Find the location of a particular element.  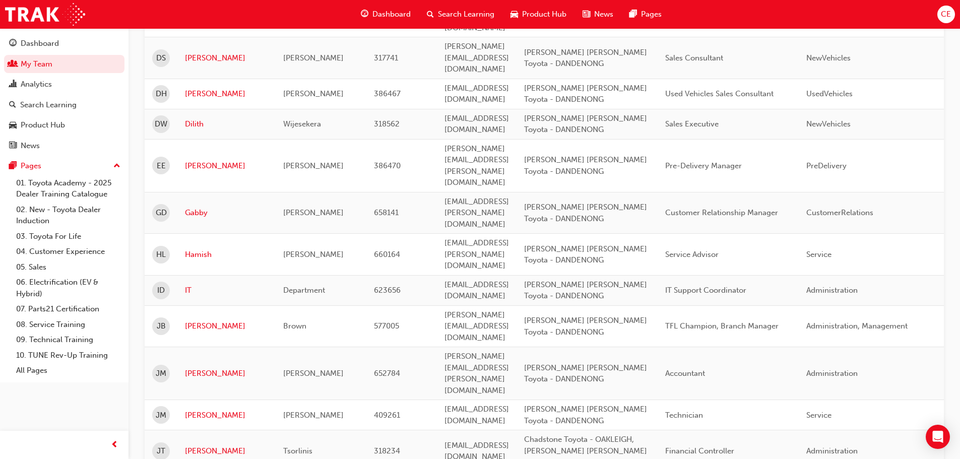

a: search-iconSearch Learning is located at coordinates (461, 14).